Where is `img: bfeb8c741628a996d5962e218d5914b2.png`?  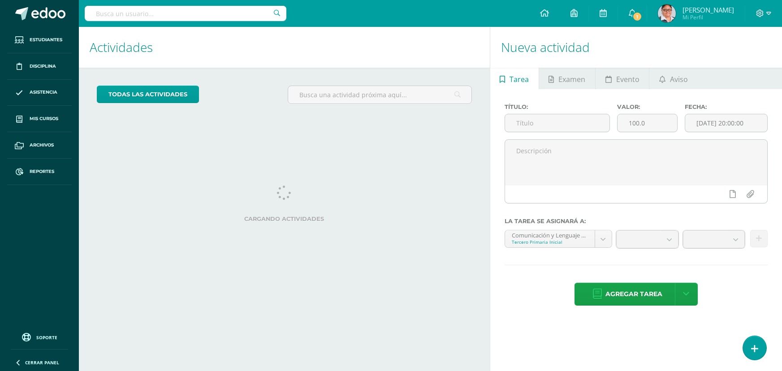 img: bfeb8c741628a996d5962e218d5914b2.png is located at coordinates (667, 13).